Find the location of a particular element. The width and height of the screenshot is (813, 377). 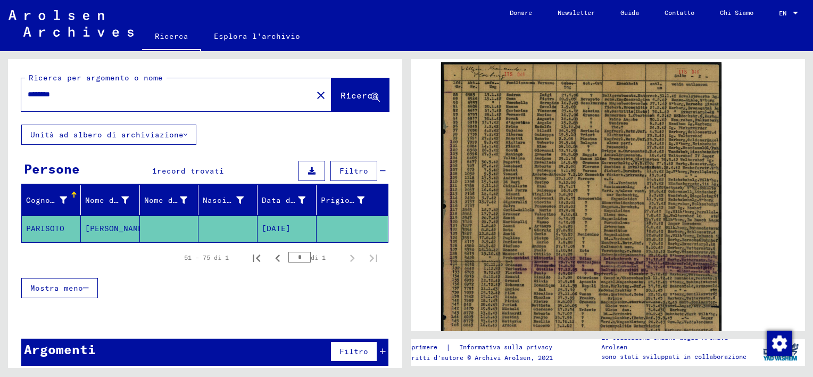

img: yv_logo.png is located at coordinates (781, 352).